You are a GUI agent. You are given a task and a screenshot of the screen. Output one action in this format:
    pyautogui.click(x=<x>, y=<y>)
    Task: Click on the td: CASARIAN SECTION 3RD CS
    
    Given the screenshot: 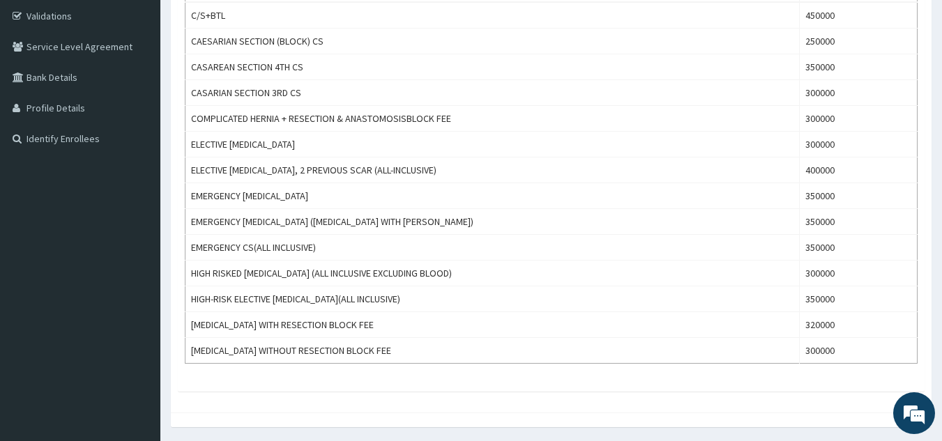 What is the action you would take?
    pyautogui.click(x=492, y=93)
    